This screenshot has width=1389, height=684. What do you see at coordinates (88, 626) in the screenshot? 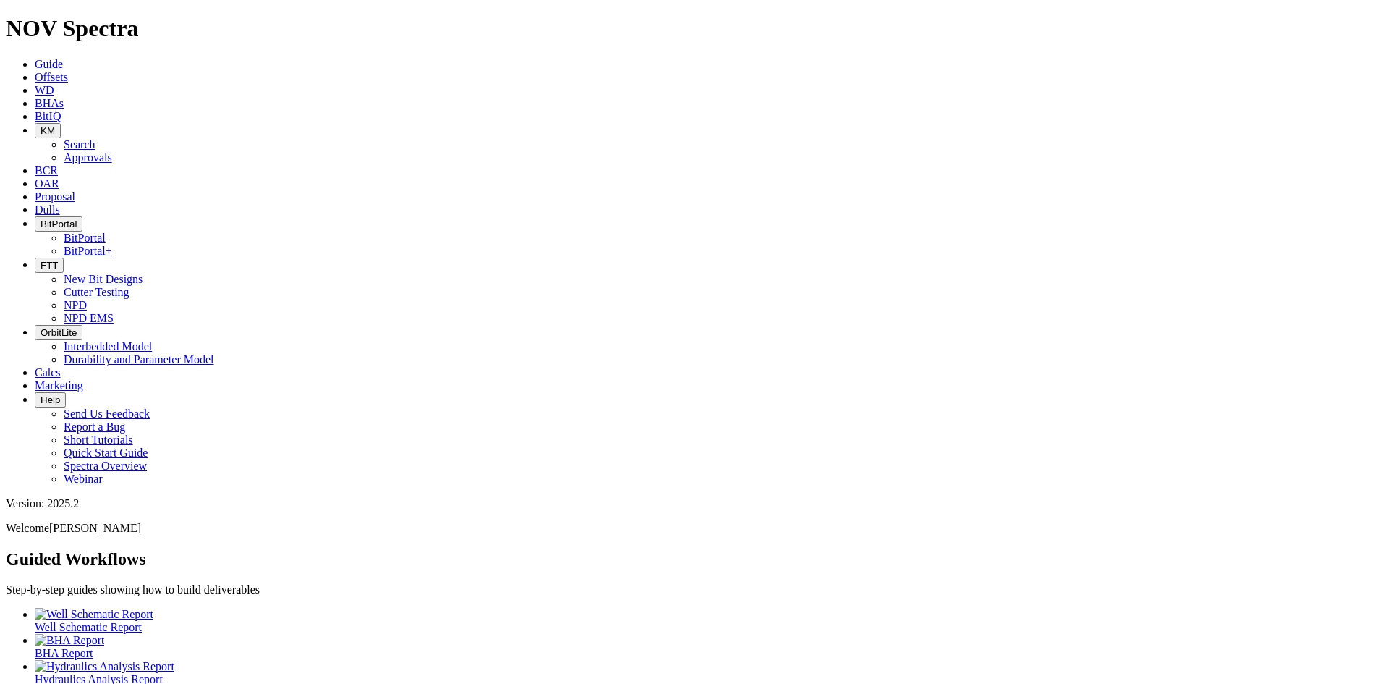
I see `span: Well Schematic Report` at bounding box center [88, 626].